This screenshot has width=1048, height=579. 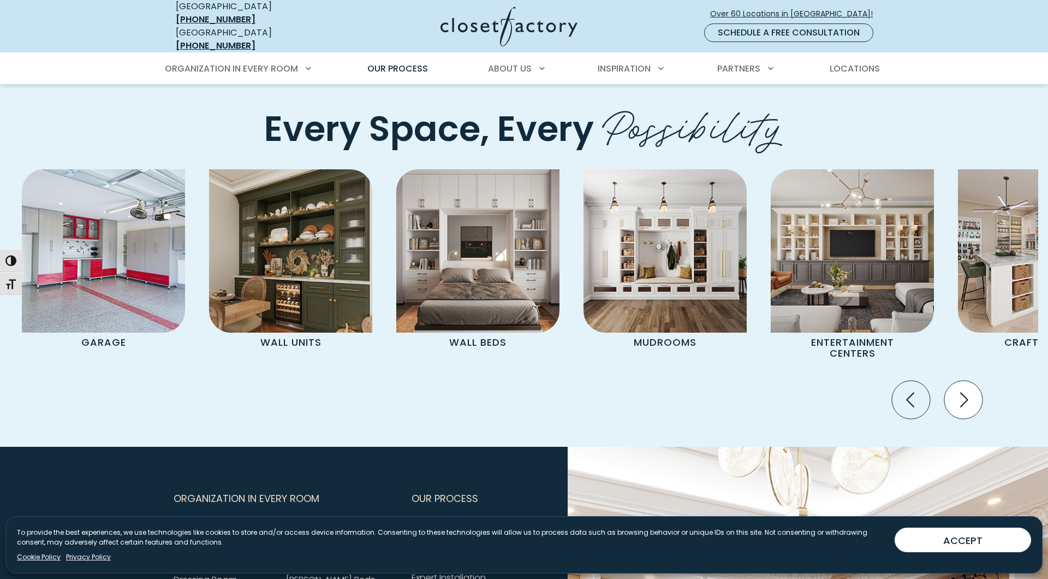 What do you see at coordinates (88, 557) in the screenshot?
I see `a: Privacy Policy` at bounding box center [88, 557].